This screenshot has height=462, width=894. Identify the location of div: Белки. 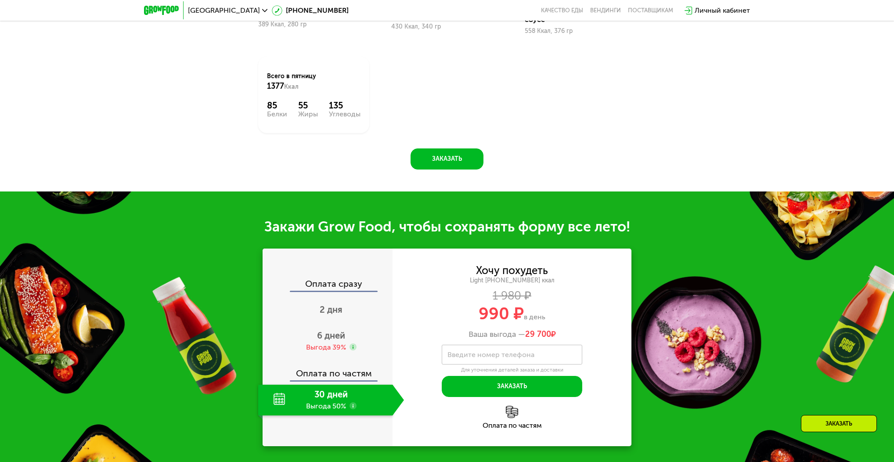
(277, 114).